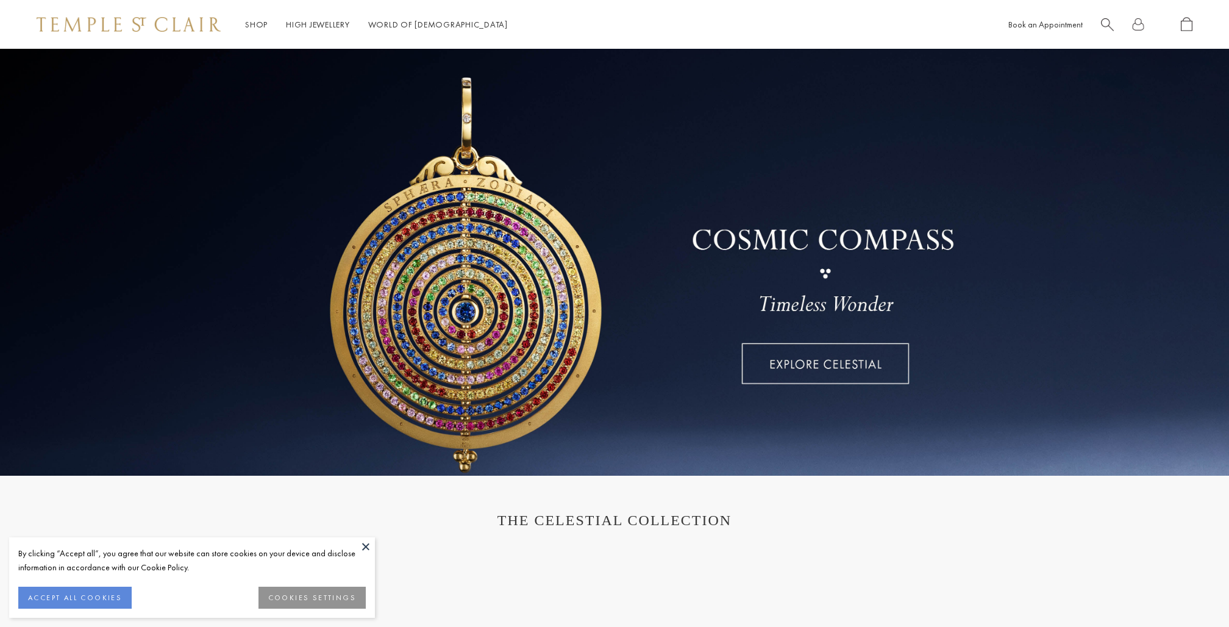 The height and width of the screenshot is (627, 1229). Describe the element at coordinates (318, 24) in the screenshot. I see `a: High JewelleryHigh Jewellery` at that location.